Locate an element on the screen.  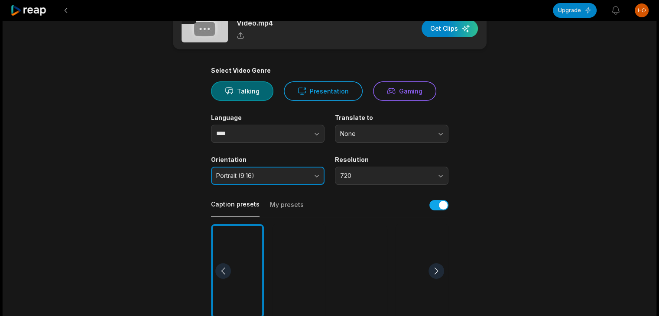
button: Talking is located at coordinates (242, 91).